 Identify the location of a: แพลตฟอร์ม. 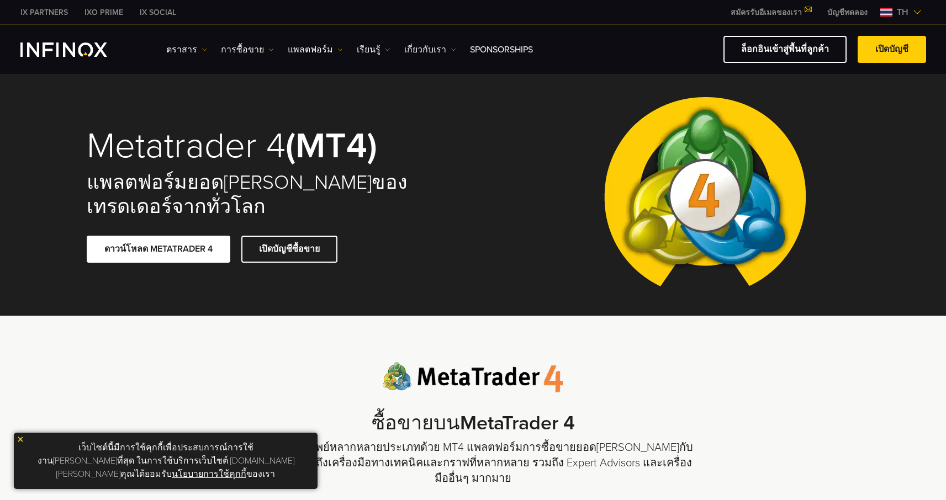
(315, 50).